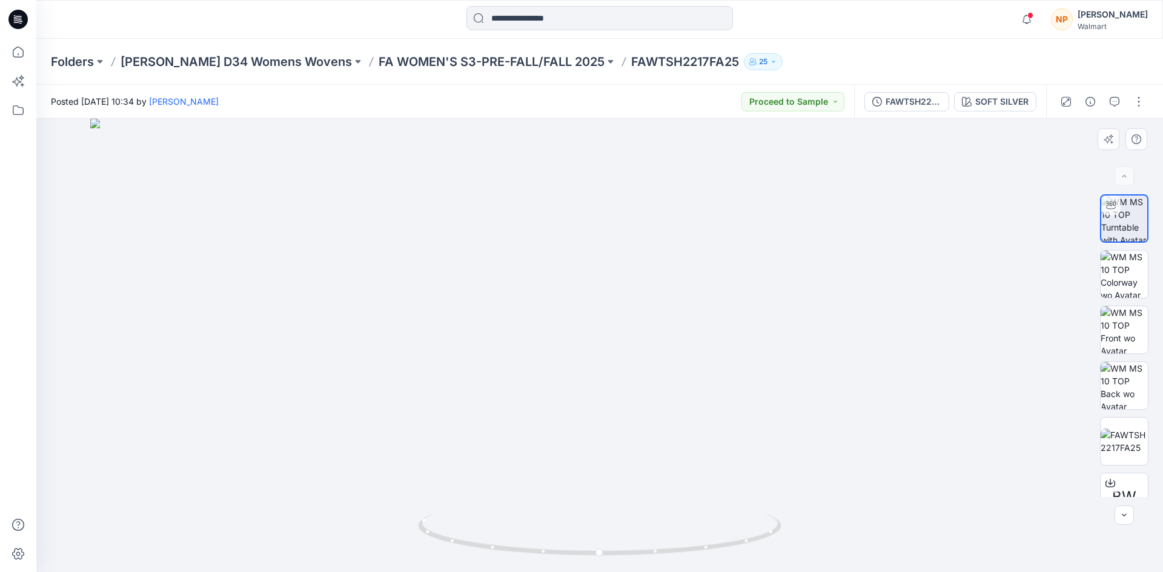 This screenshot has height=572, width=1163. Describe the element at coordinates (1124, 274) in the screenshot. I see `img: WM MS 10 TOP Colorway wo Avatar` at that location.